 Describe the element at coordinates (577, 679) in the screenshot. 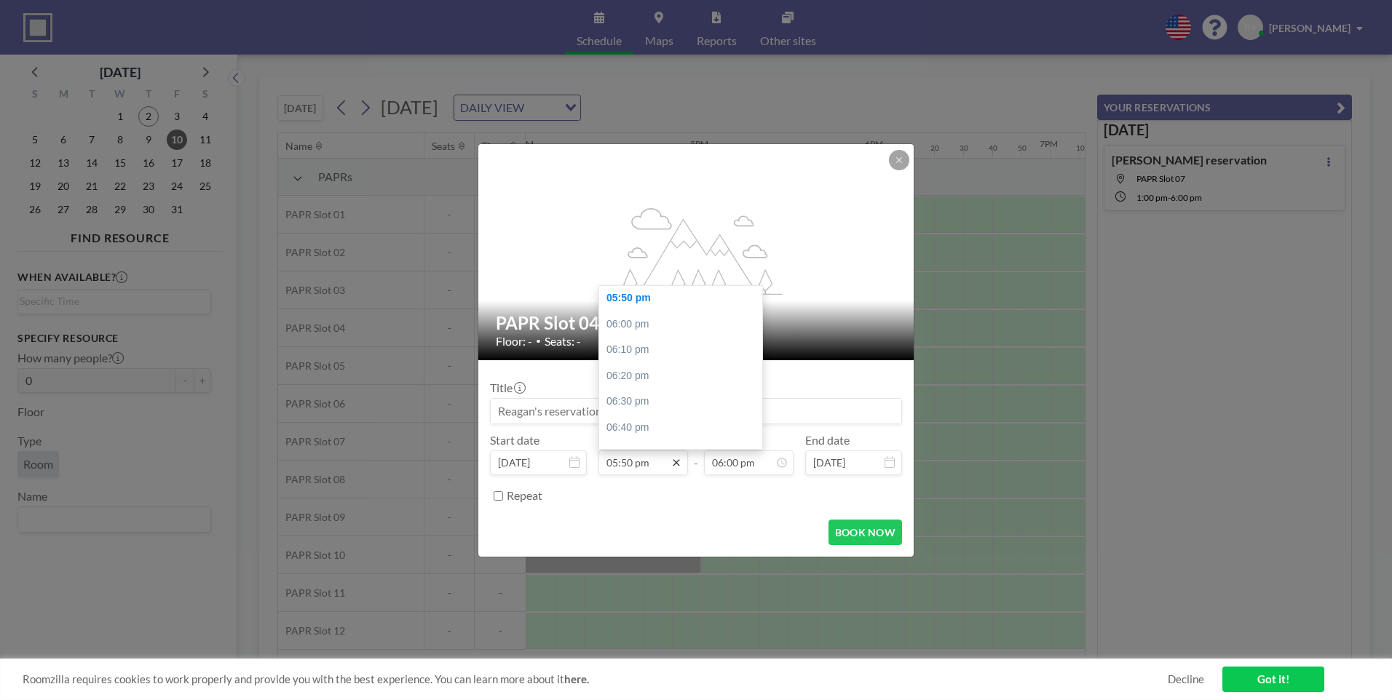

I see `a: here.` at that location.